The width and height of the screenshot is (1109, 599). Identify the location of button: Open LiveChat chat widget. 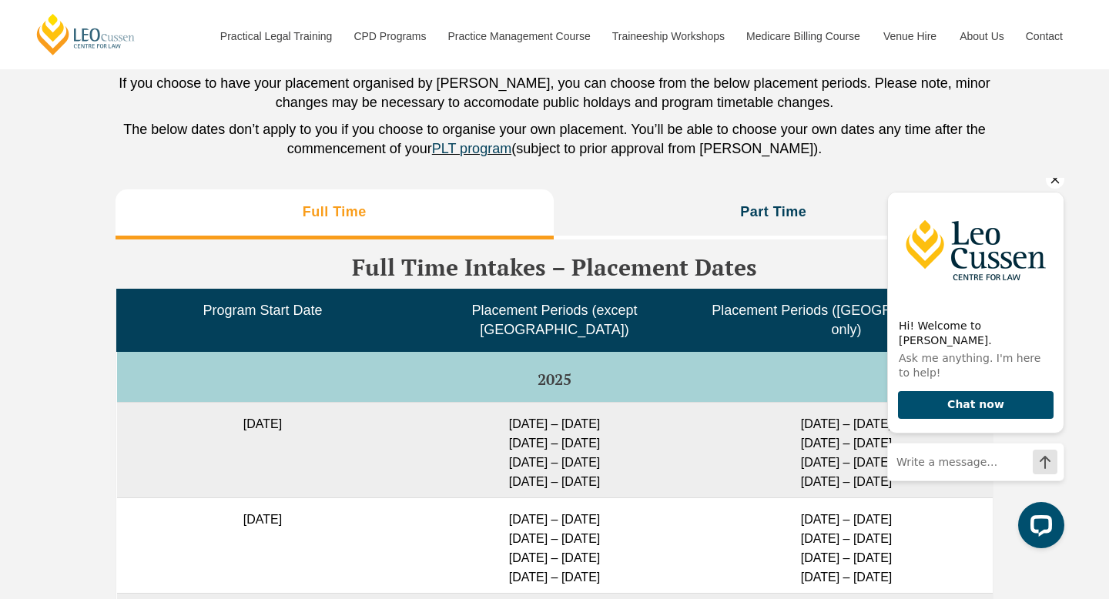
(166, 347).